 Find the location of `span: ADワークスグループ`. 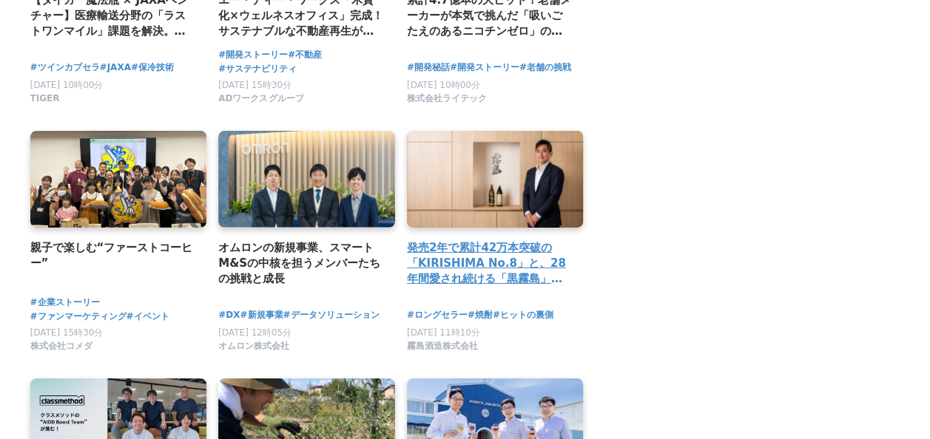

span: ADワークスグループ is located at coordinates (260, 98).